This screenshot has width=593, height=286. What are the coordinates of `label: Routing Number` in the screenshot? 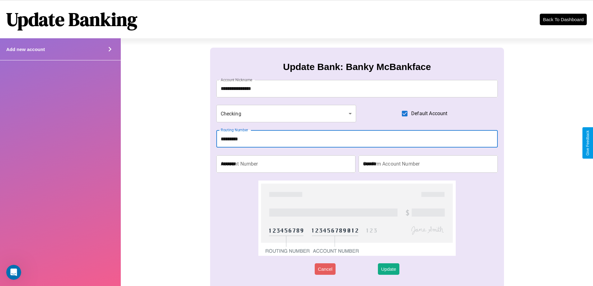 It's located at (234, 130).